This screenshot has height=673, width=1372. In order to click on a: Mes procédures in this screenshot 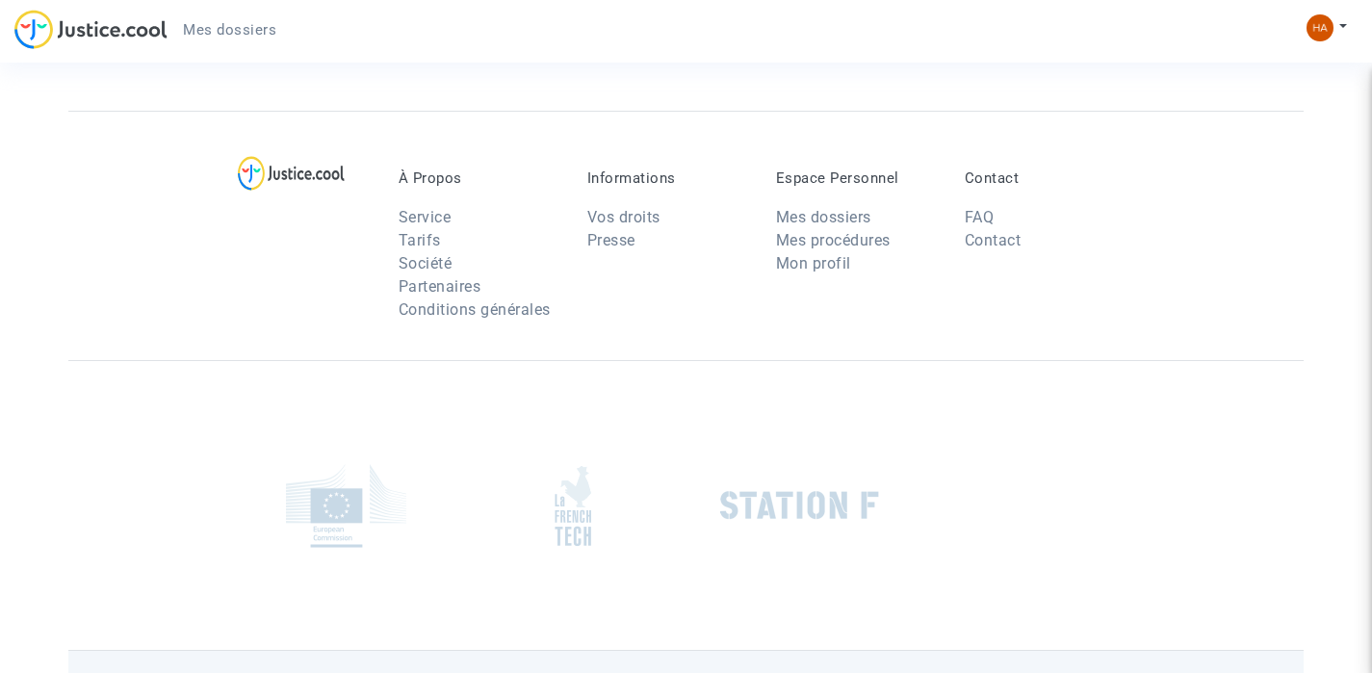, I will do `click(833, 240)`.